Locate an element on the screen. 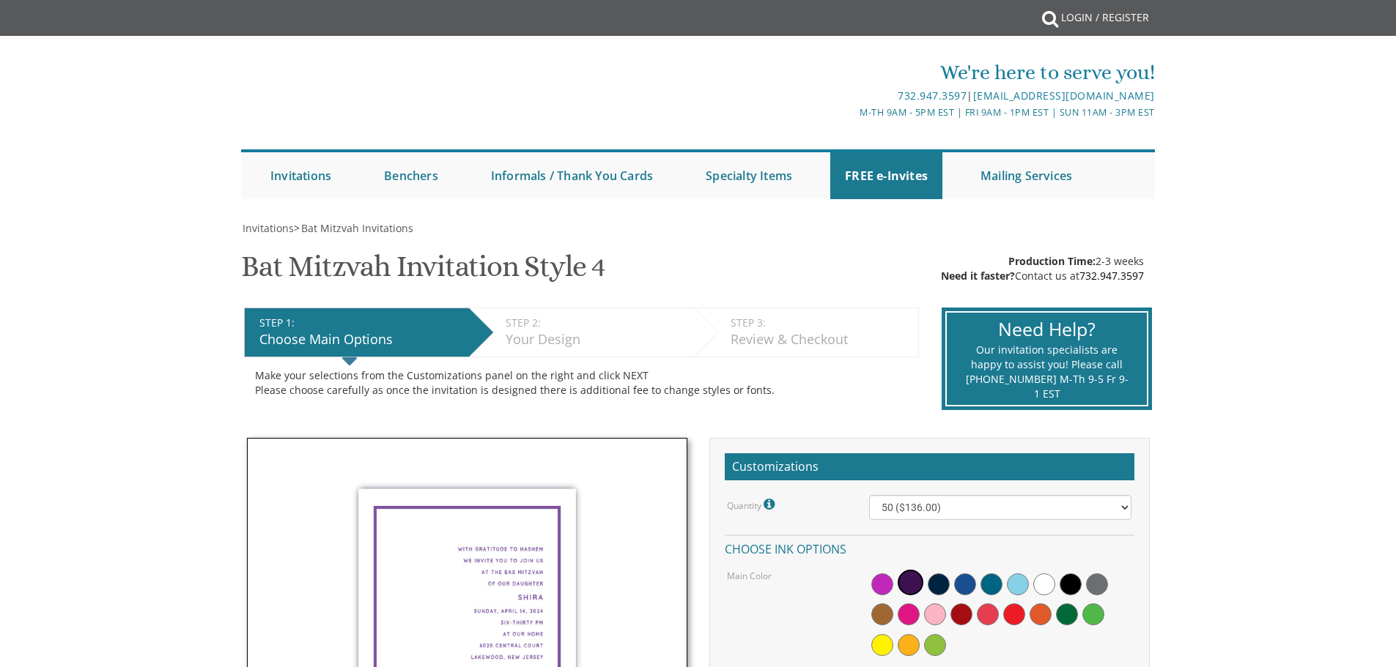  a: Mailing Services is located at coordinates (1026, 176).